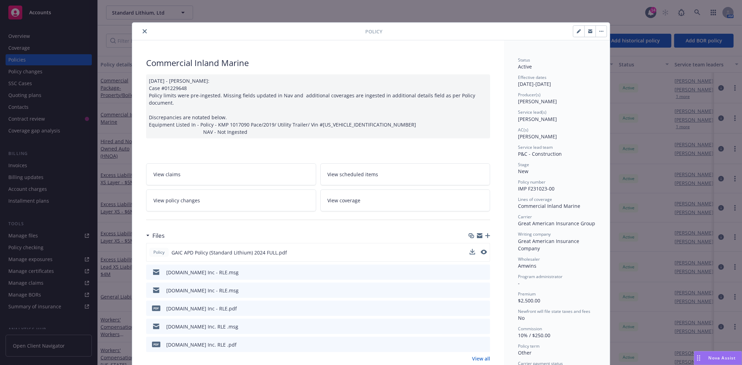  I want to click on span: Effective dates, so click(532, 77).